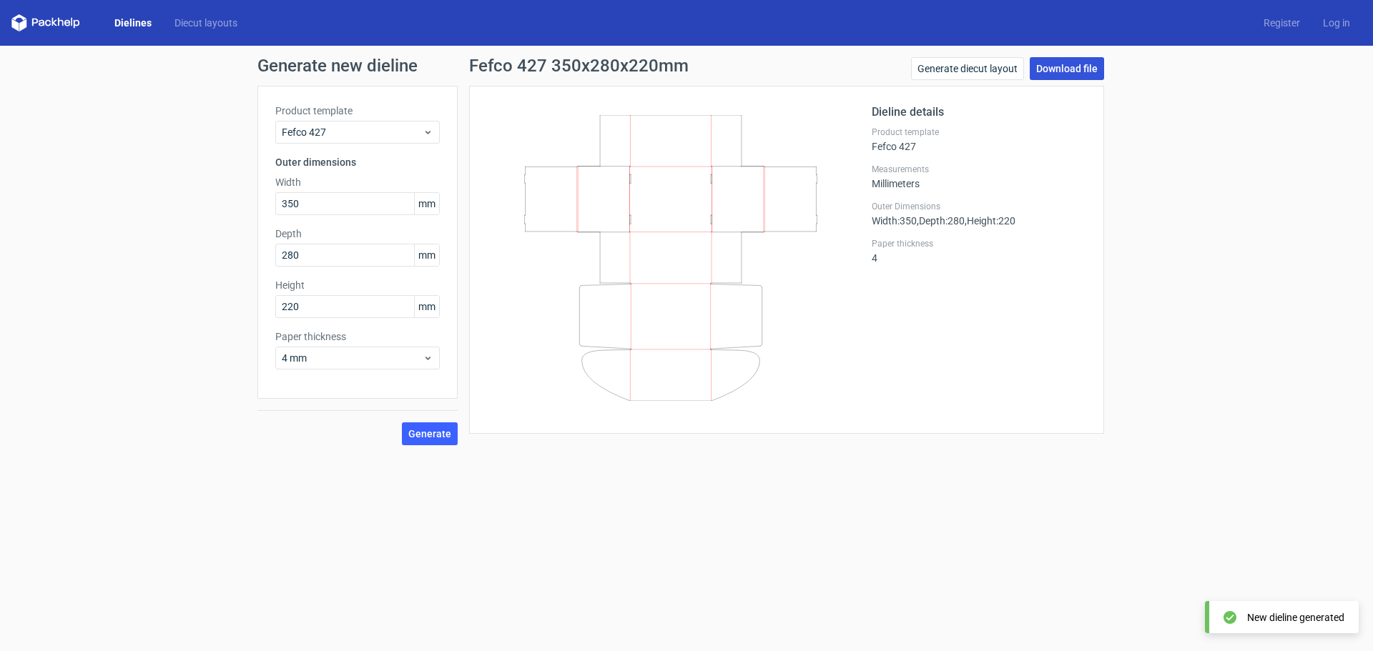 This screenshot has width=1373, height=651. What do you see at coordinates (1295, 618) in the screenshot?
I see `div: New dieline generated` at bounding box center [1295, 618].